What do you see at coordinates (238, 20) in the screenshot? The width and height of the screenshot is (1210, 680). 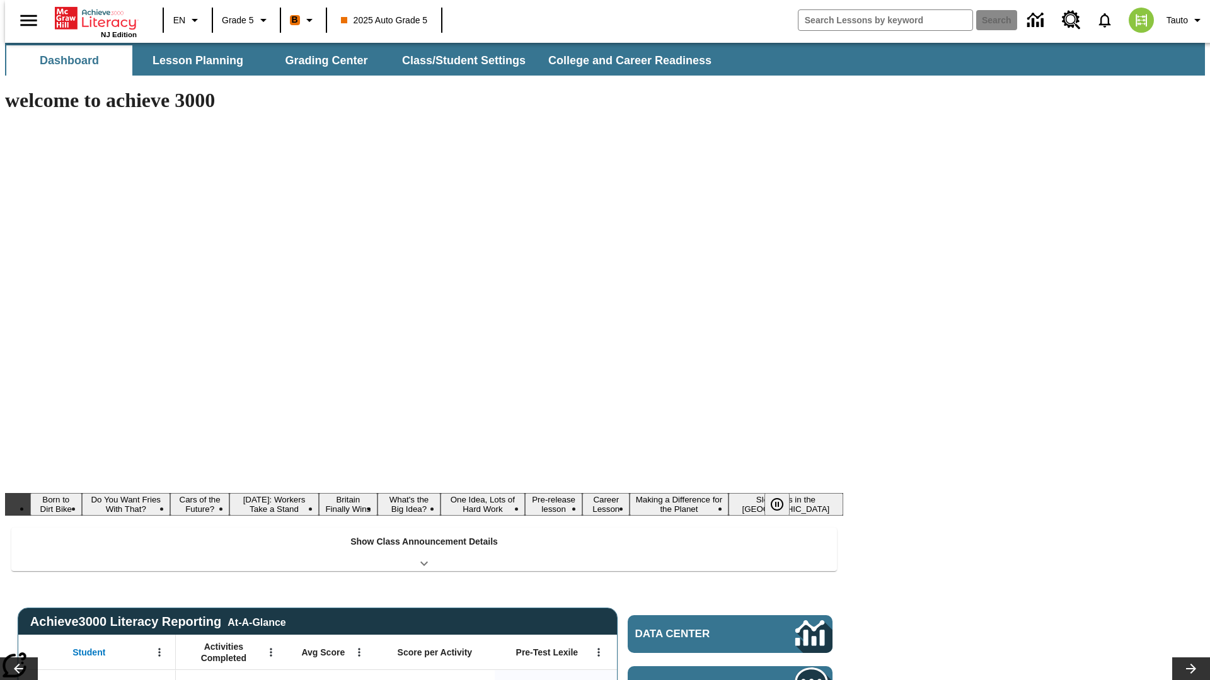 I see `span: Grade 5` at bounding box center [238, 20].